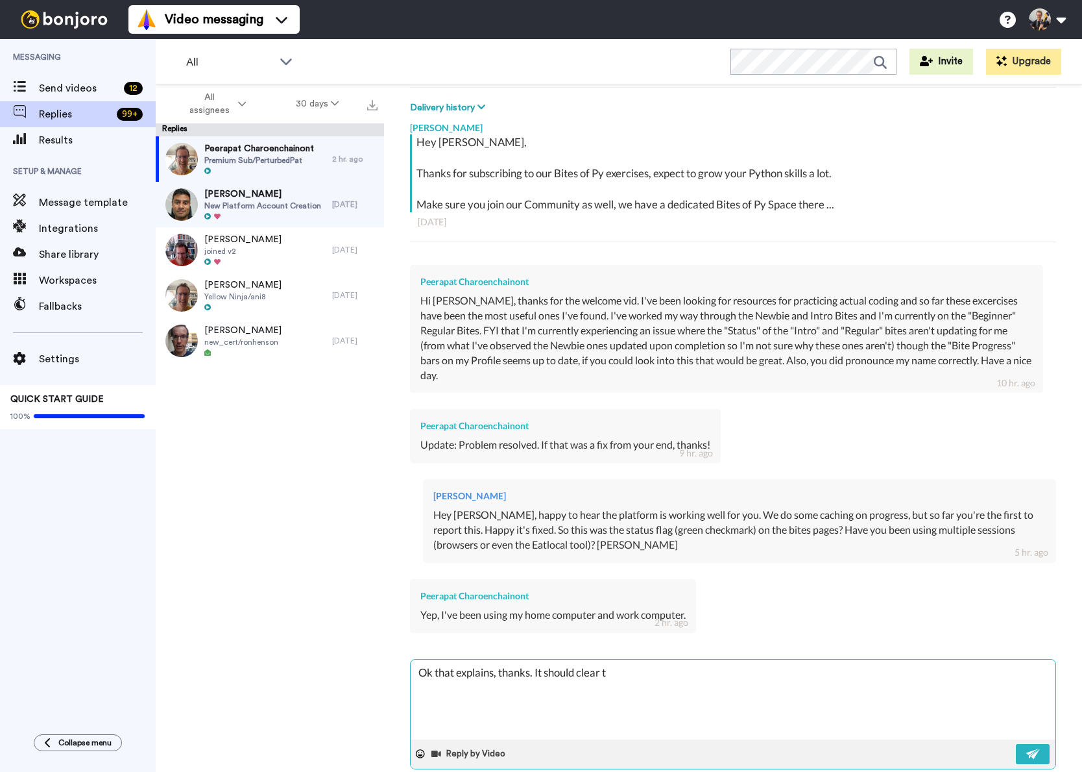 The image size is (1082, 772). Describe the element at coordinates (263, 206) in the screenshot. I see `span: New Platform Account Creation` at that location.